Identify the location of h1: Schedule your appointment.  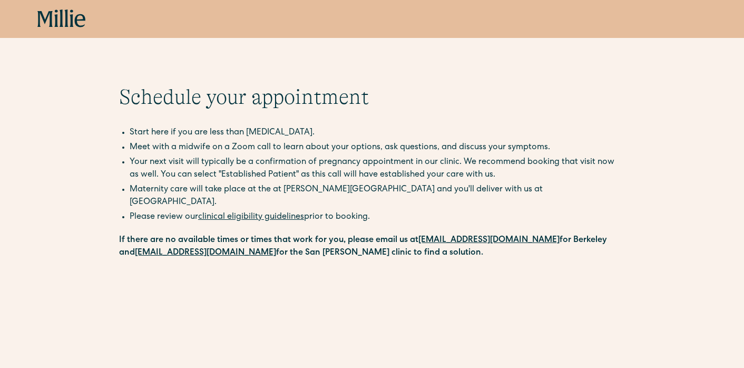
(372, 97).